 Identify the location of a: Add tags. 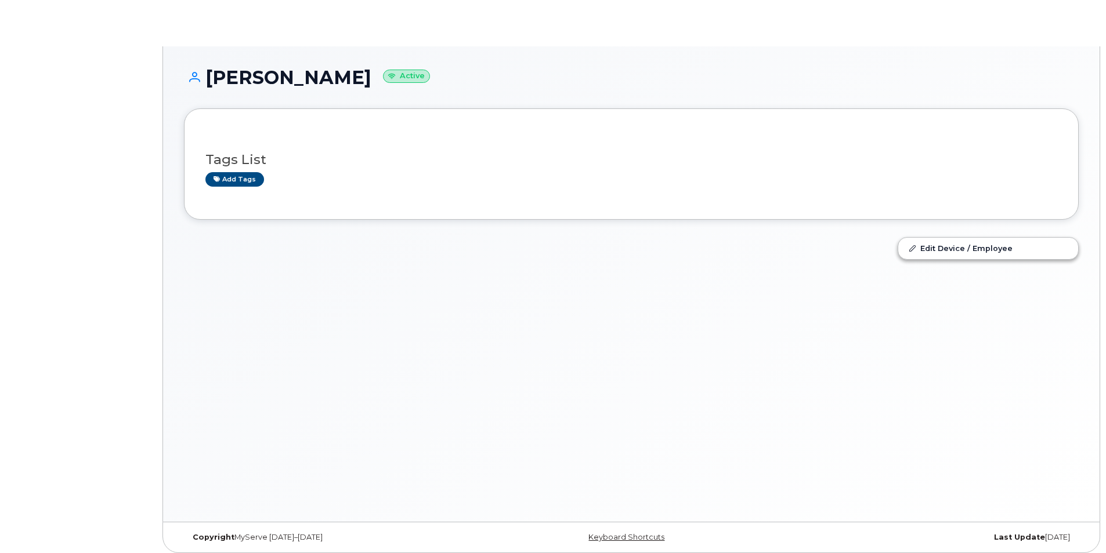
(234, 179).